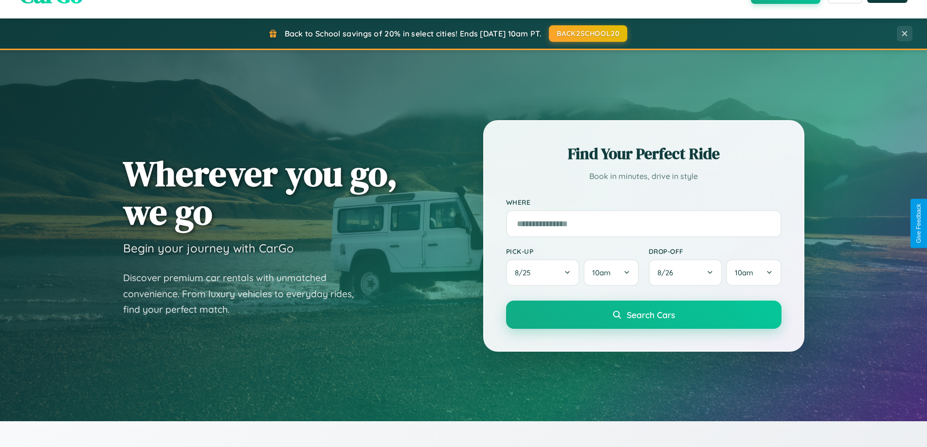  What do you see at coordinates (715, 251) in the screenshot?
I see `label: Drop-off` at bounding box center [715, 251].